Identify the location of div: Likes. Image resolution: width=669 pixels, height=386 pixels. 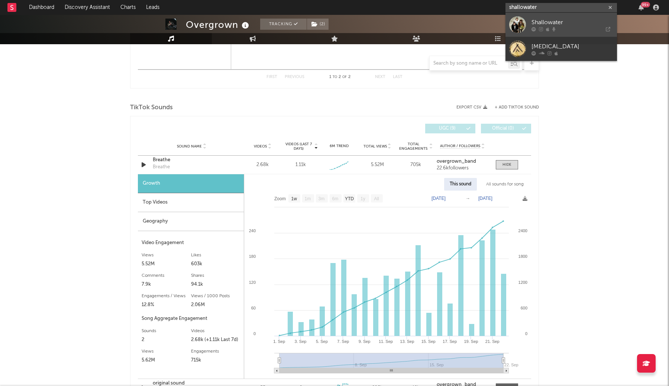
(216, 255).